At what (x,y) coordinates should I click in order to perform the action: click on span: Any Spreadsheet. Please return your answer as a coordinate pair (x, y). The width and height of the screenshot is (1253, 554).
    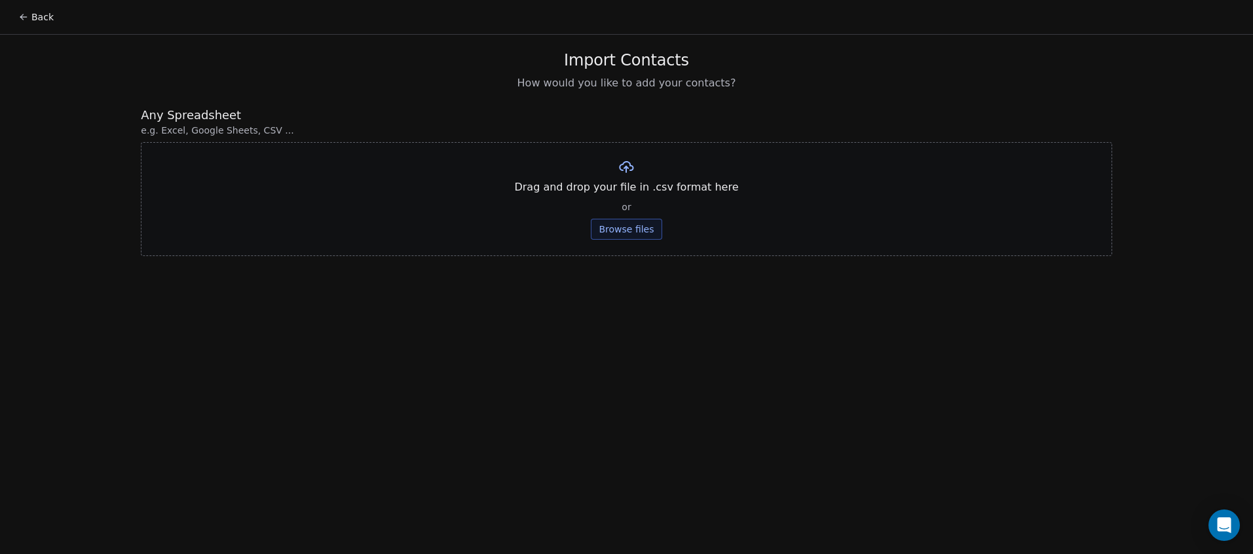
    Looking at the image, I should click on (626, 115).